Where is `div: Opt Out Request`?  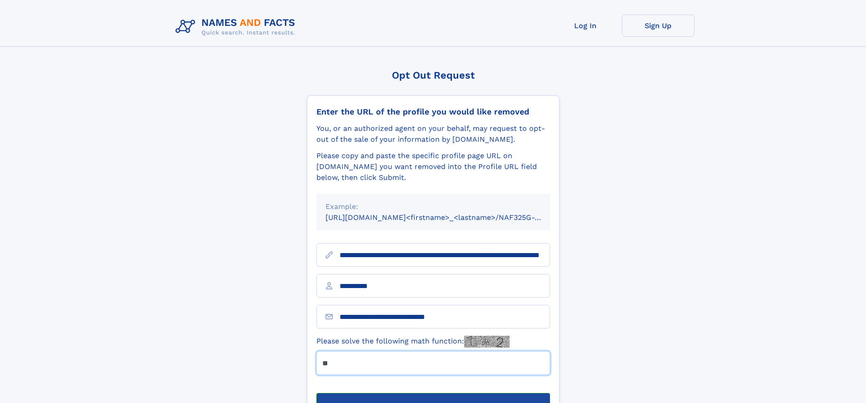 div: Opt Out Request is located at coordinates (433, 75).